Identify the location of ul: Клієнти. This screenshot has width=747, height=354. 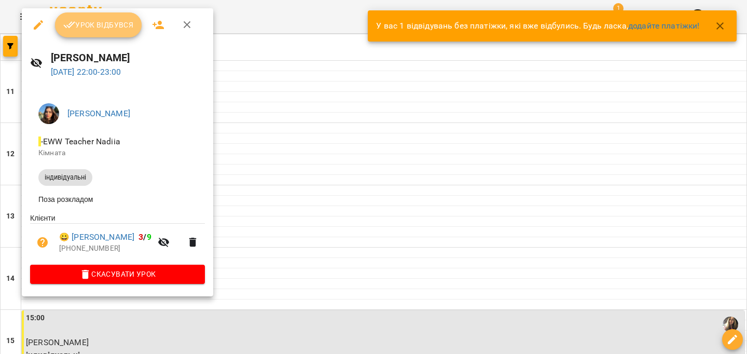
(117, 238).